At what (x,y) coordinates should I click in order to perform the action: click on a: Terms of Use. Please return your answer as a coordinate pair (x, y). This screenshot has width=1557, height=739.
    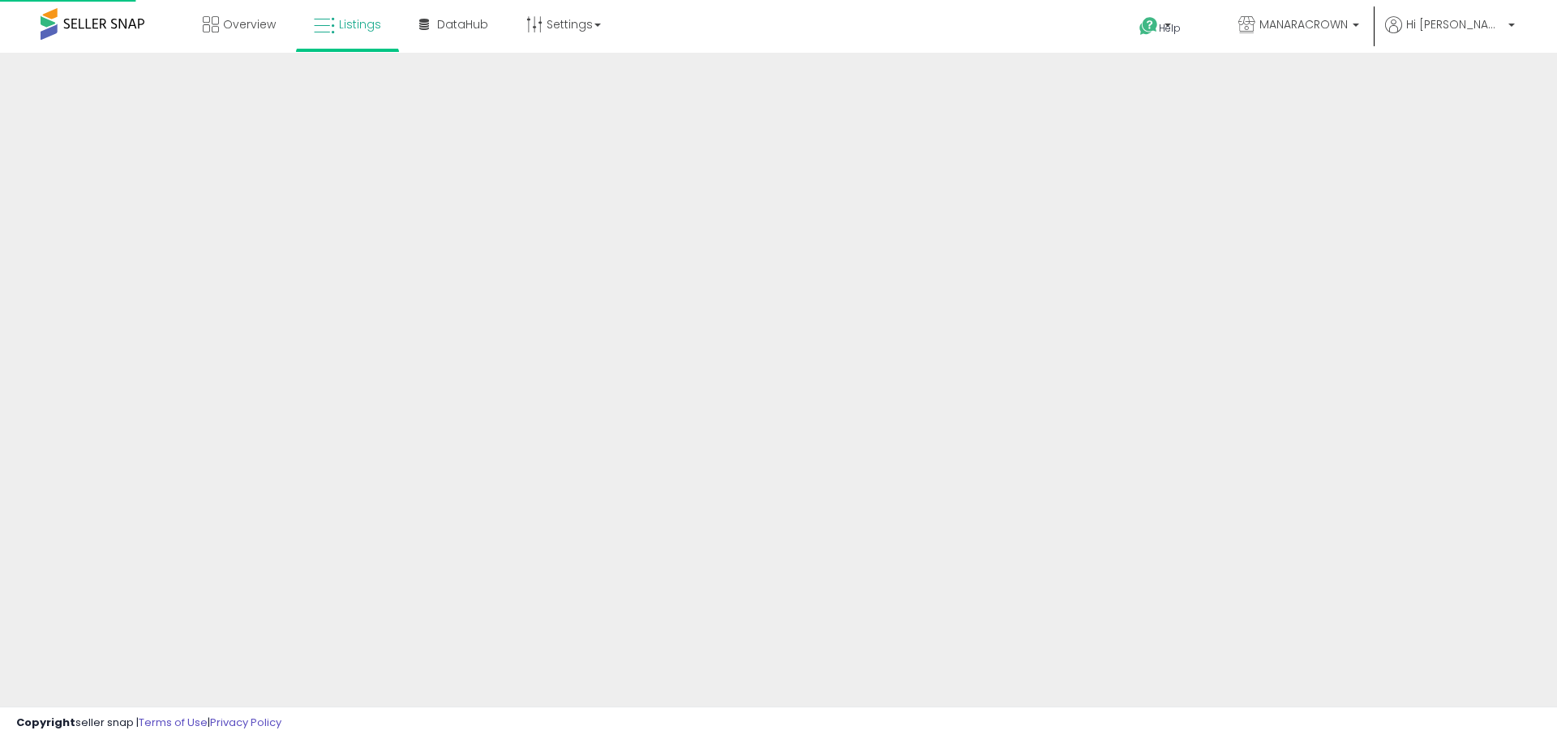
    Looking at the image, I should click on (173, 722).